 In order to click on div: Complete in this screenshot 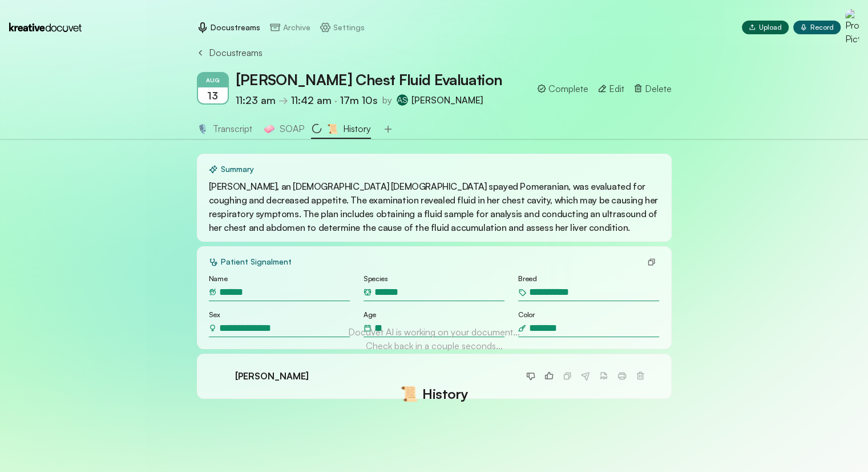, I will do `click(563, 88)`.